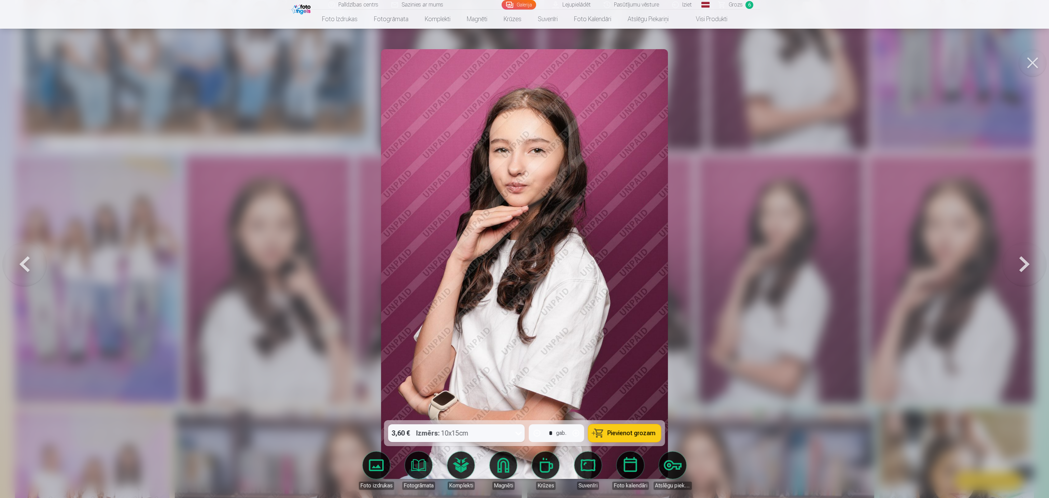  What do you see at coordinates (630, 486) in the screenshot?
I see `div: Foto kalendāri` at bounding box center [630, 486].